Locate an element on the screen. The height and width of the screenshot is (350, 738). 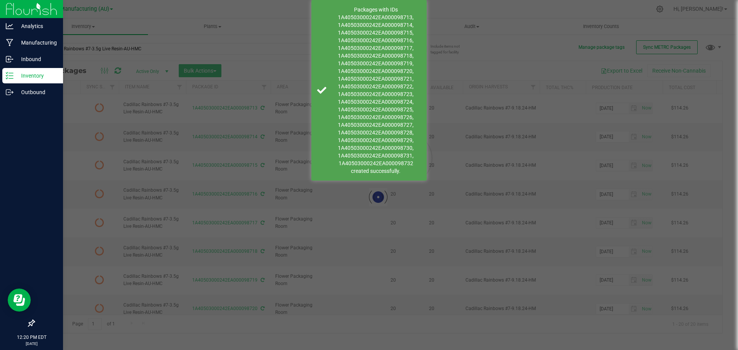
p: Inventory is located at coordinates (36, 76).